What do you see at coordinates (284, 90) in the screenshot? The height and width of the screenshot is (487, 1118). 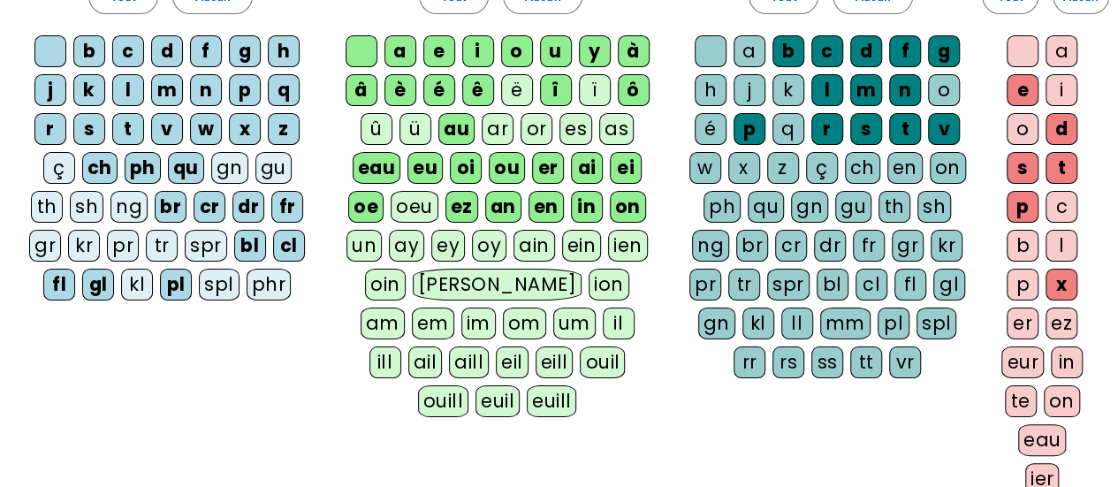 I see `div: q` at bounding box center [284, 90].